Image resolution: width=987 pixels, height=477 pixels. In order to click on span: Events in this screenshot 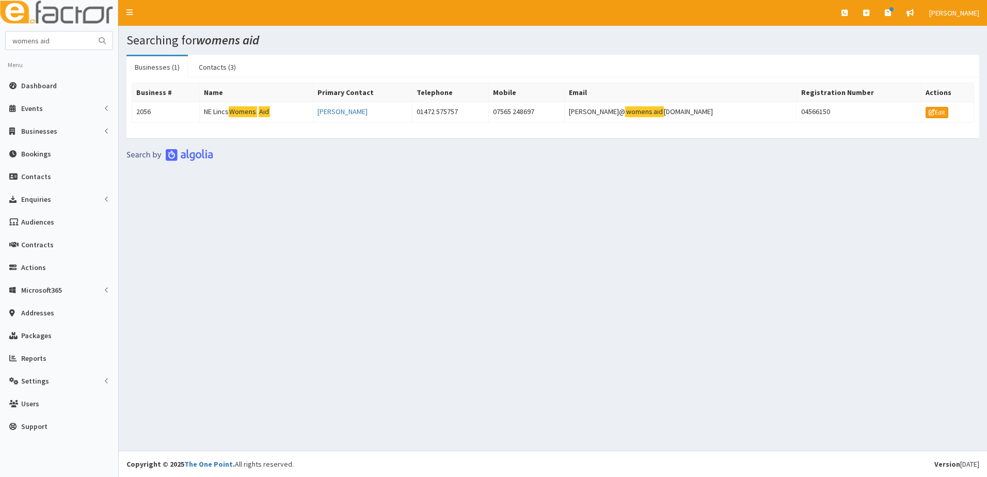, I will do `click(32, 108)`.